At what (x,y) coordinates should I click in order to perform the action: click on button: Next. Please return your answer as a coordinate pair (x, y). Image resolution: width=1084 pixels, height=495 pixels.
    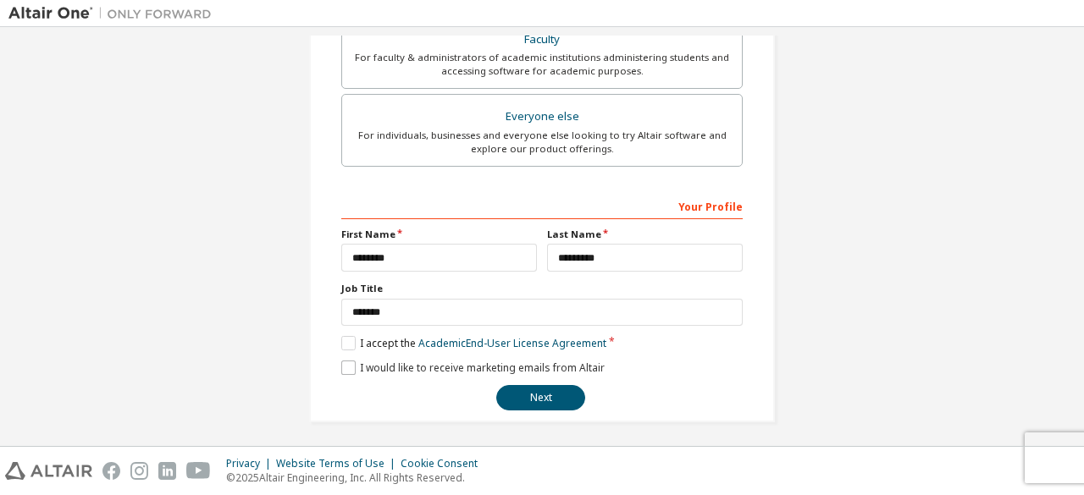
    Looking at the image, I should click on (540, 398).